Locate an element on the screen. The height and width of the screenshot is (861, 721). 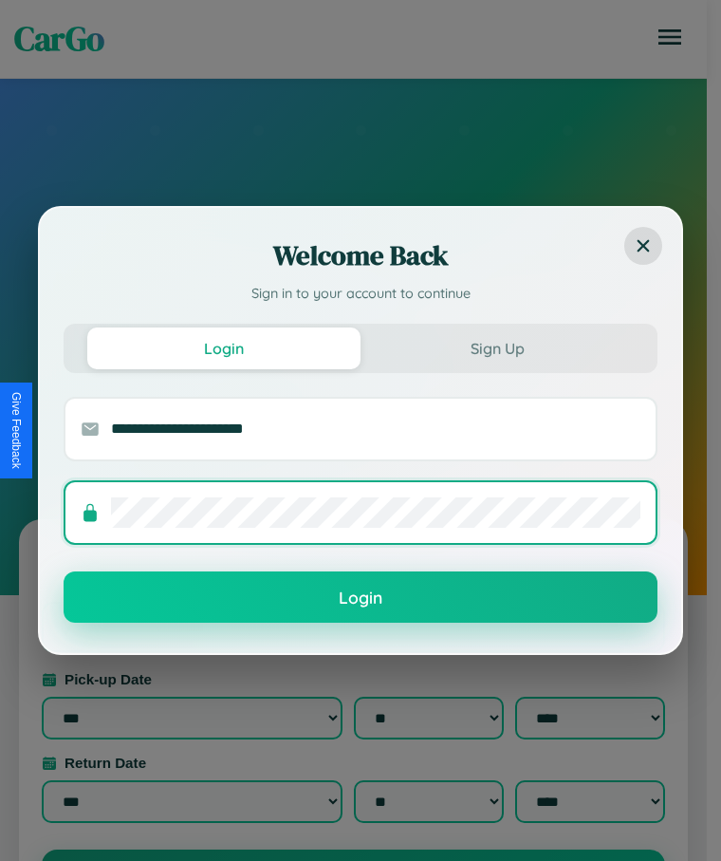
p: Sign in to your account to continue is located at coordinates (361, 294).